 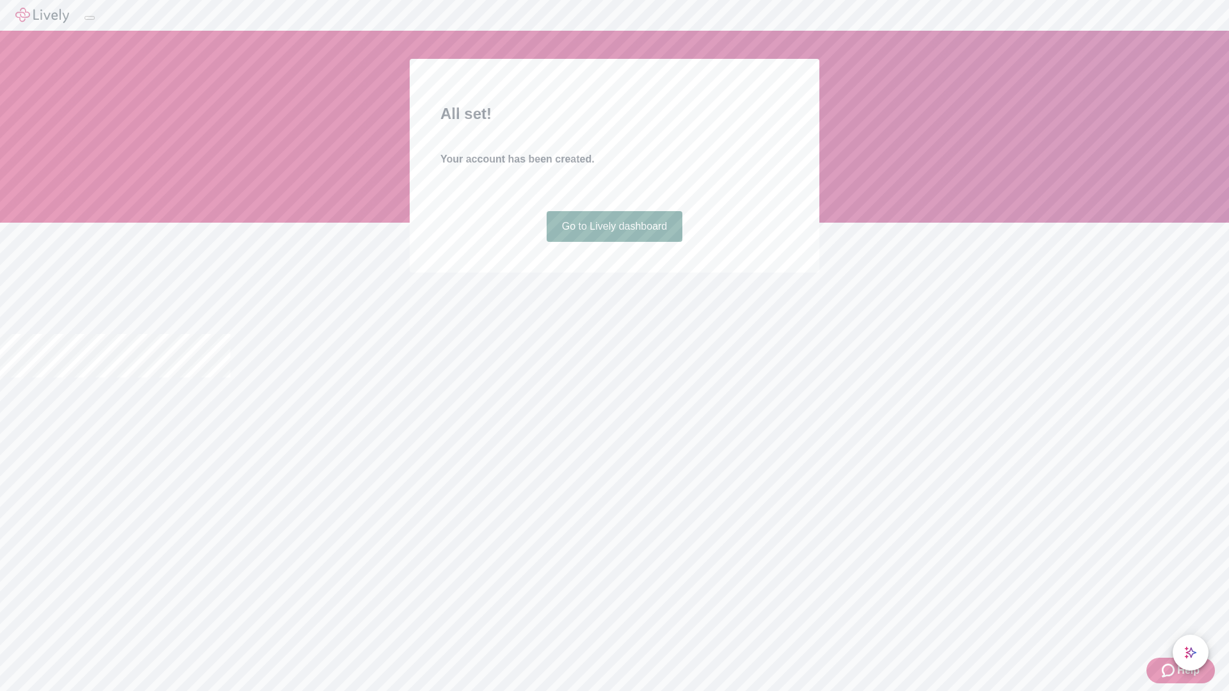 I want to click on button: Zendesk support iconHelp, so click(x=1180, y=671).